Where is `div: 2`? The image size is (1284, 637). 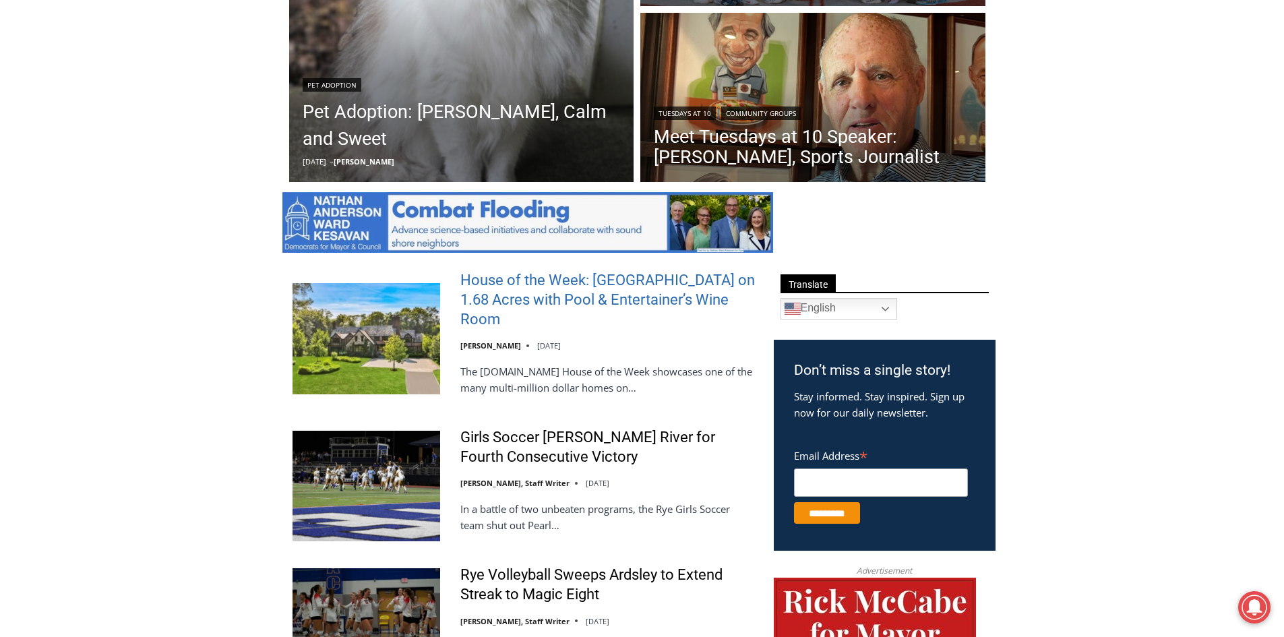 div: 2 is located at coordinates (144, 121).